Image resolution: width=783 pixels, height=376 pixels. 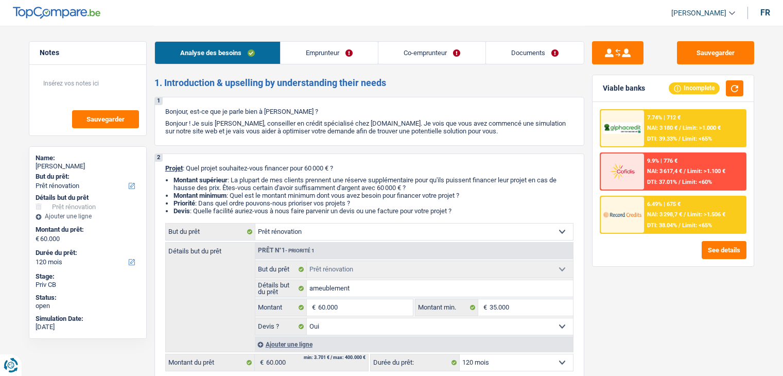 I want to click on div: open, so click(x=87, y=306).